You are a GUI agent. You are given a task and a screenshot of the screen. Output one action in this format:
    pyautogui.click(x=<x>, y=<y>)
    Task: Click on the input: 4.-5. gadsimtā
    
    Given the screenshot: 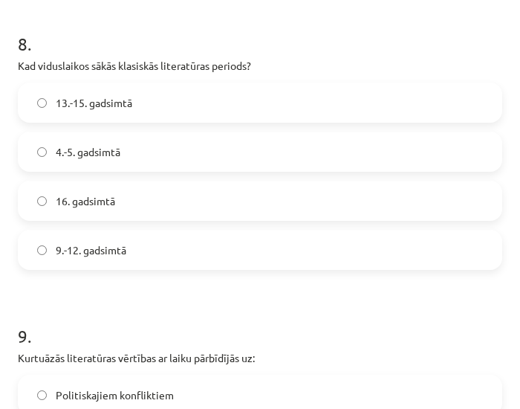 What is the action you would take?
    pyautogui.click(x=42, y=152)
    